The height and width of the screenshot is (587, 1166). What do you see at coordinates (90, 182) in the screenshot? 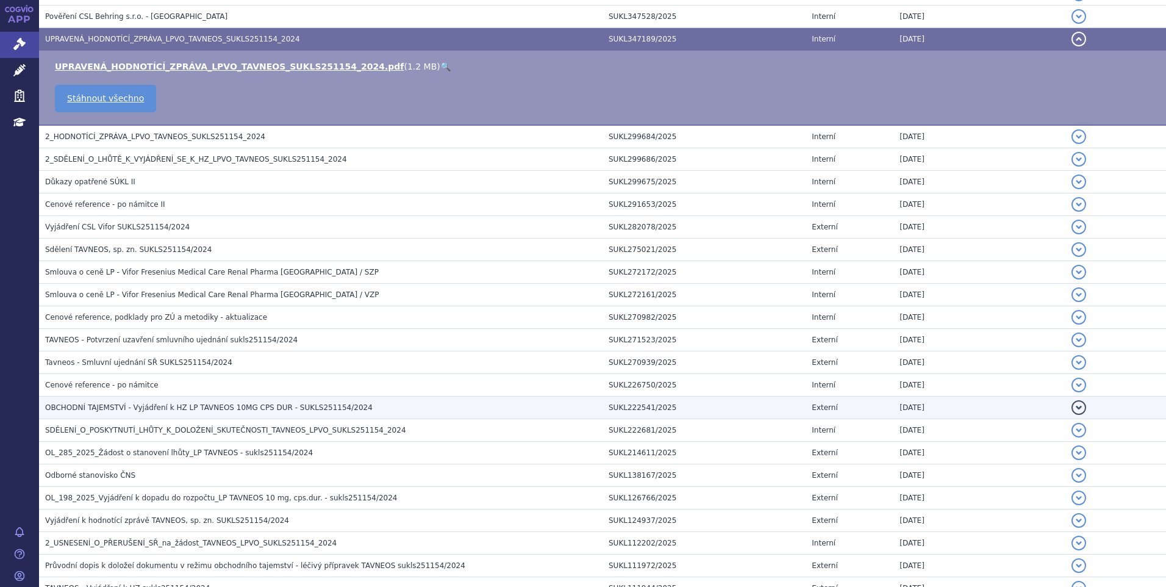
I see `span: Důkazy opatřené SÚKL II` at bounding box center [90, 182].